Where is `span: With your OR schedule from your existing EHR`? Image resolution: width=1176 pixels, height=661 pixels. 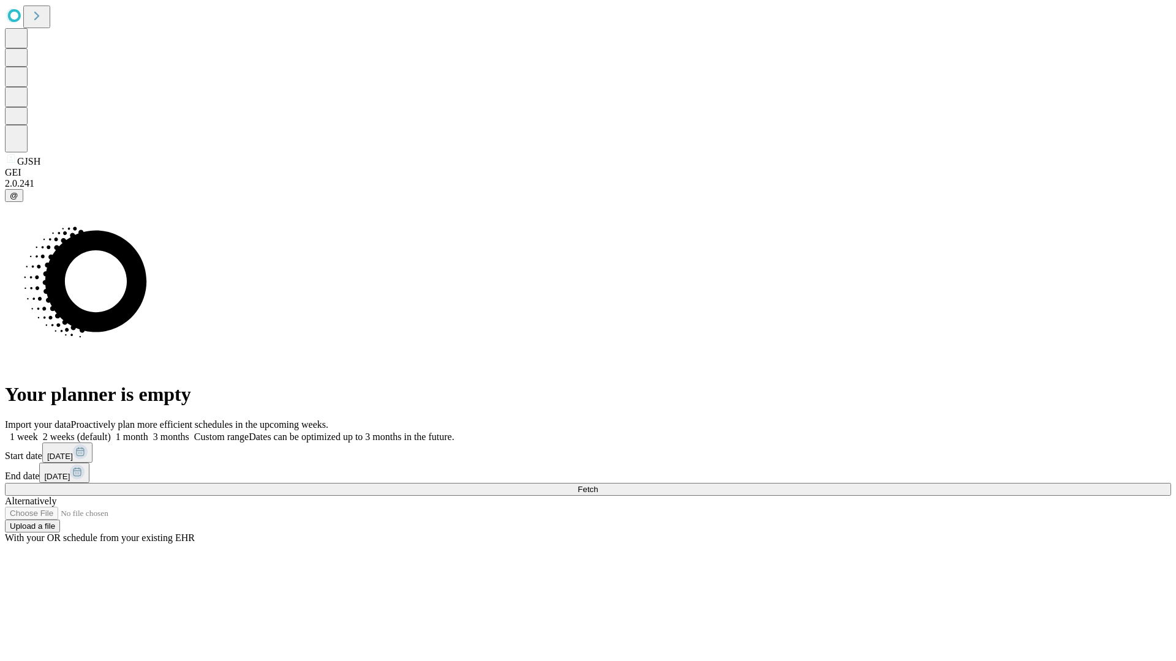 span: With your OR schedule from your existing EHR is located at coordinates (100, 538).